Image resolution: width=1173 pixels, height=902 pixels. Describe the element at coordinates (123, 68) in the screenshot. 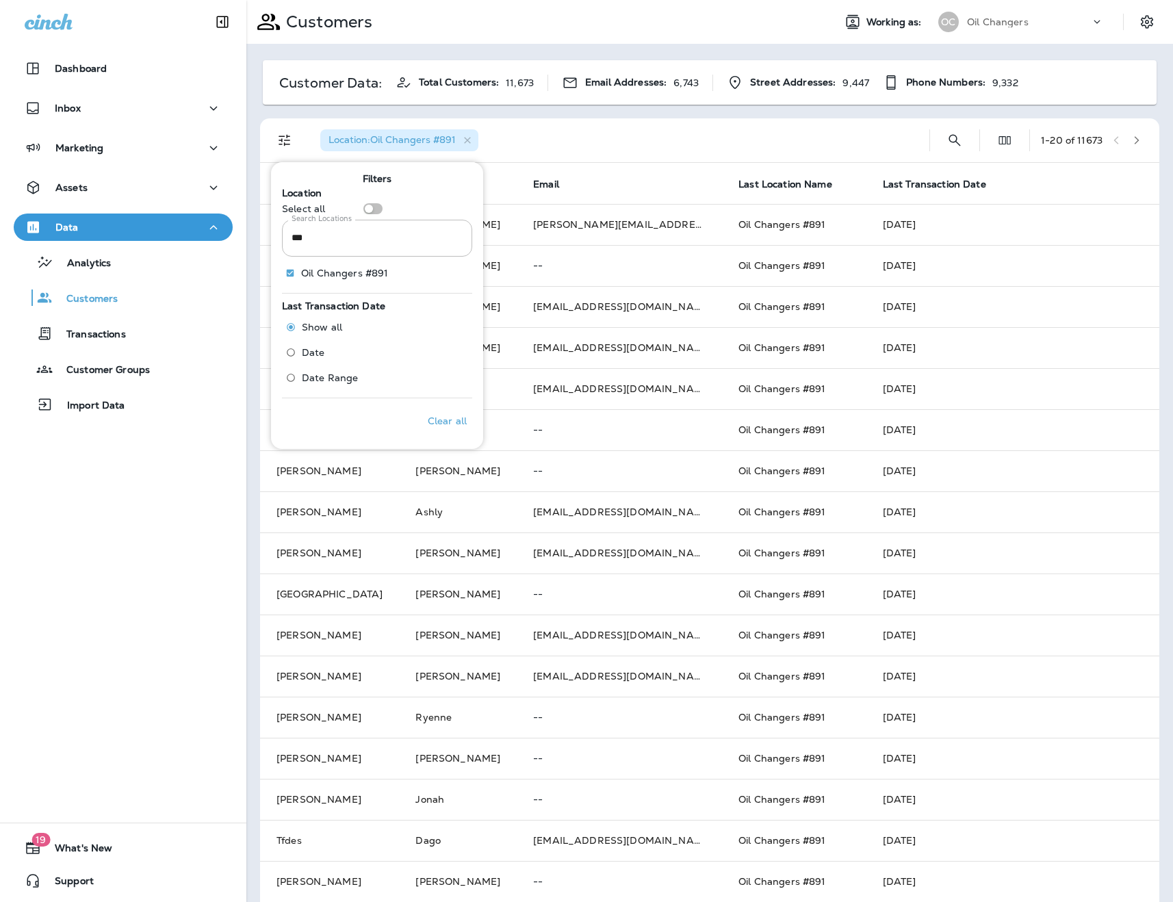

I see `button: Dashboard` at that location.